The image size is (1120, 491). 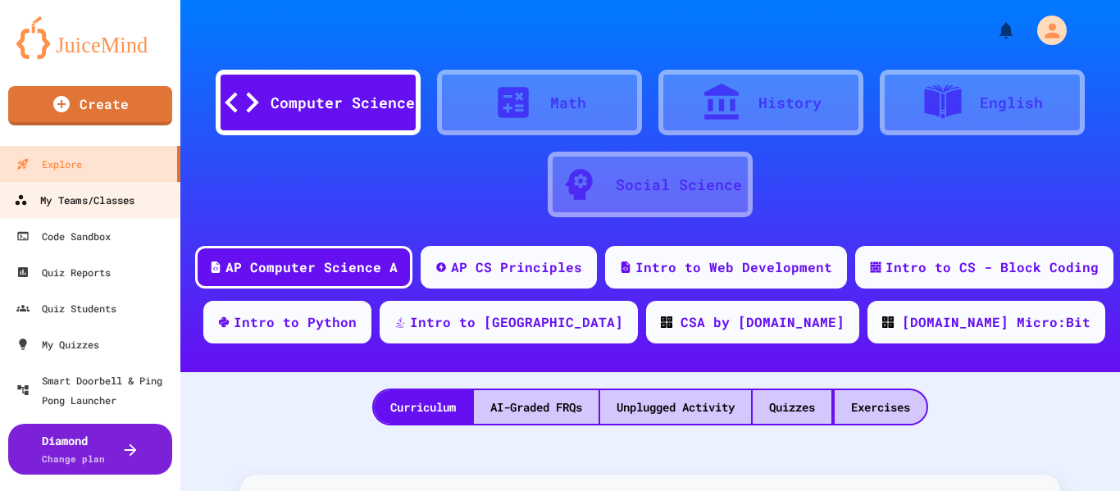 What do you see at coordinates (295, 322) in the screenshot?
I see `div: Intro to Python` at bounding box center [295, 322].